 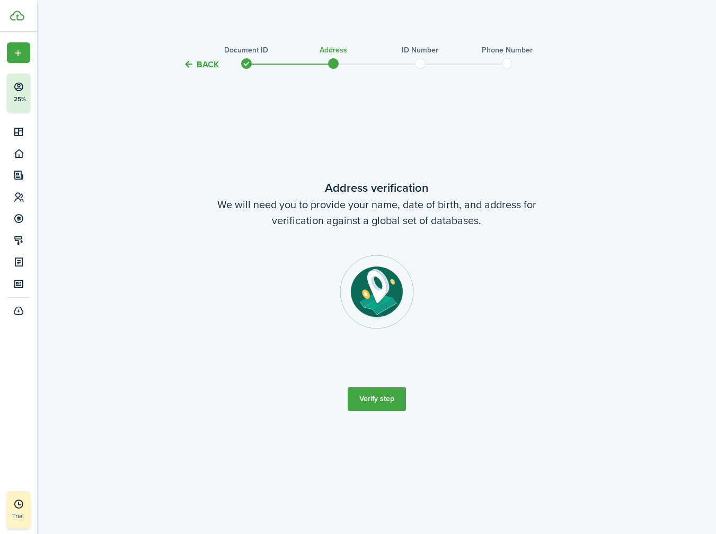 What do you see at coordinates (19, 52) in the screenshot?
I see `button: Open menu` at bounding box center [19, 52].